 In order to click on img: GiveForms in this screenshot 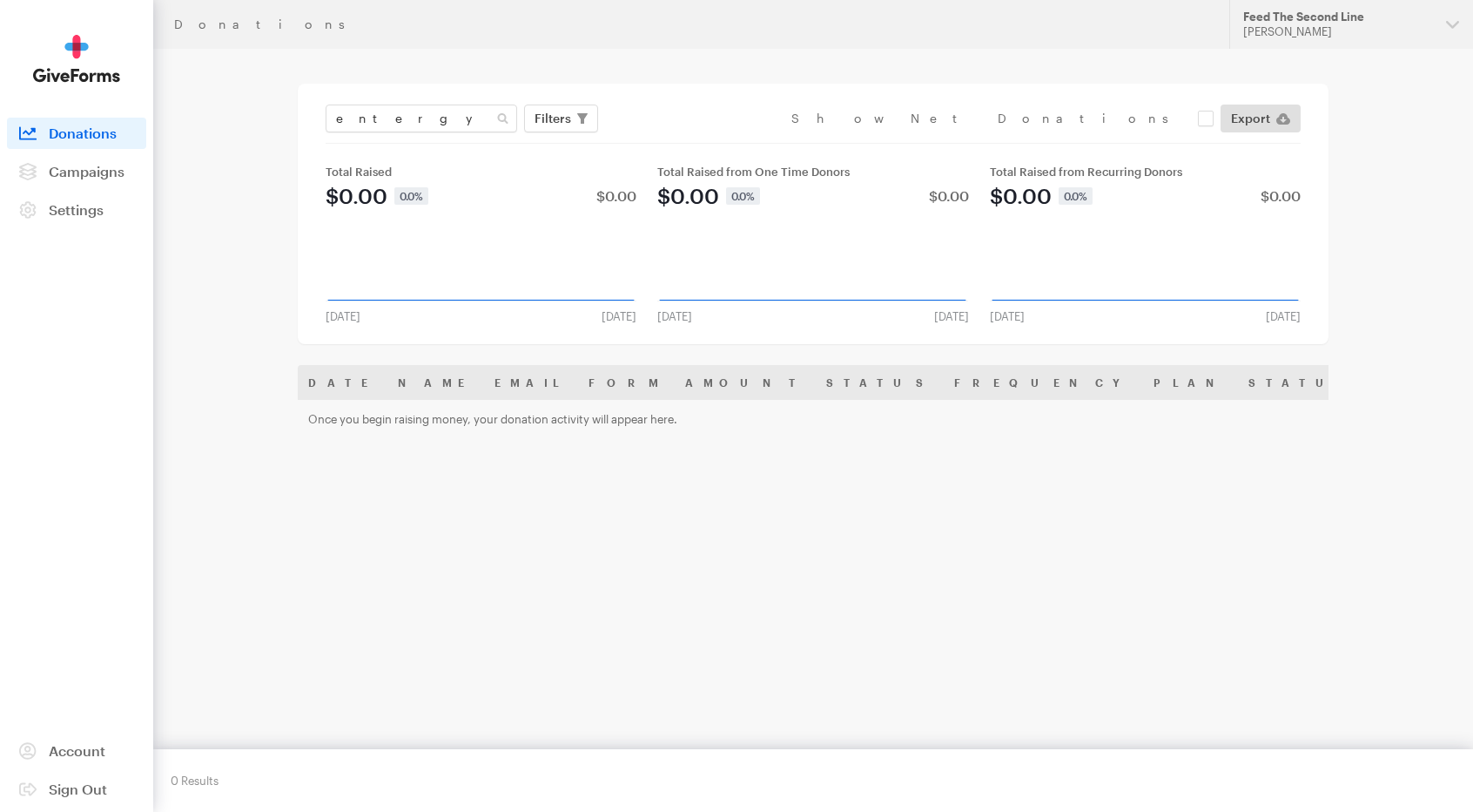, I will do `click(76, 58)`.